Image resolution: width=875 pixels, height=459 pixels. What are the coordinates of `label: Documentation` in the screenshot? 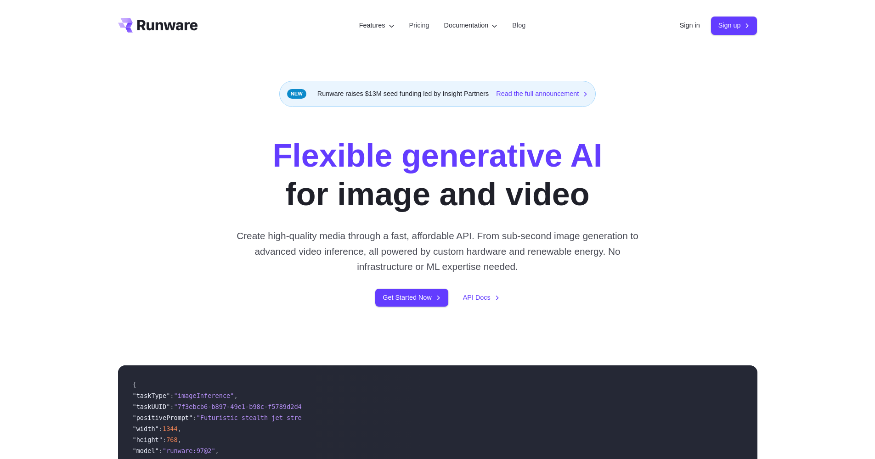 It's located at (471, 25).